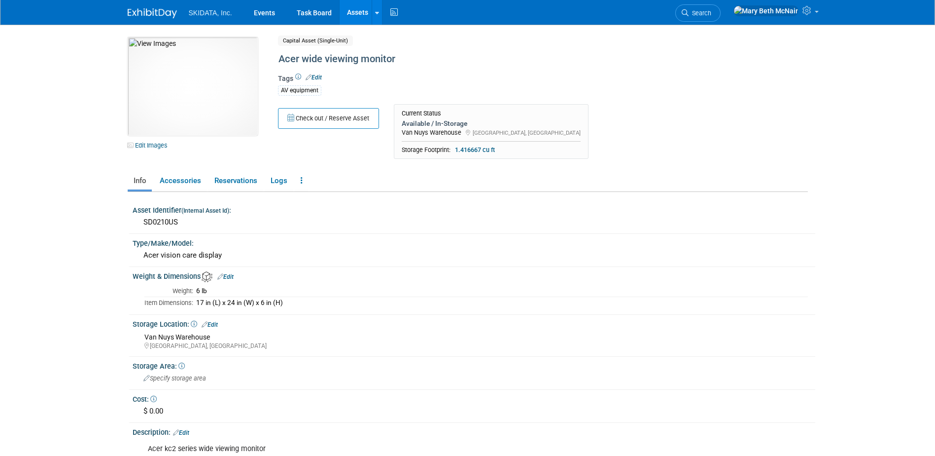 This screenshot has height=456, width=935. What do you see at coordinates (698, 13) in the screenshot?
I see `a: Search` at bounding box center [698, 13].